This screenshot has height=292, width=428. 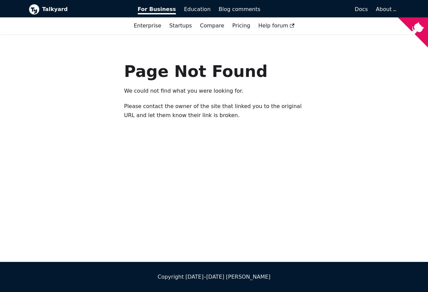 What do you see at coordinates (242, 26) in the screenshot?
I see `a: Pricing` at bounding box center [242, 26].